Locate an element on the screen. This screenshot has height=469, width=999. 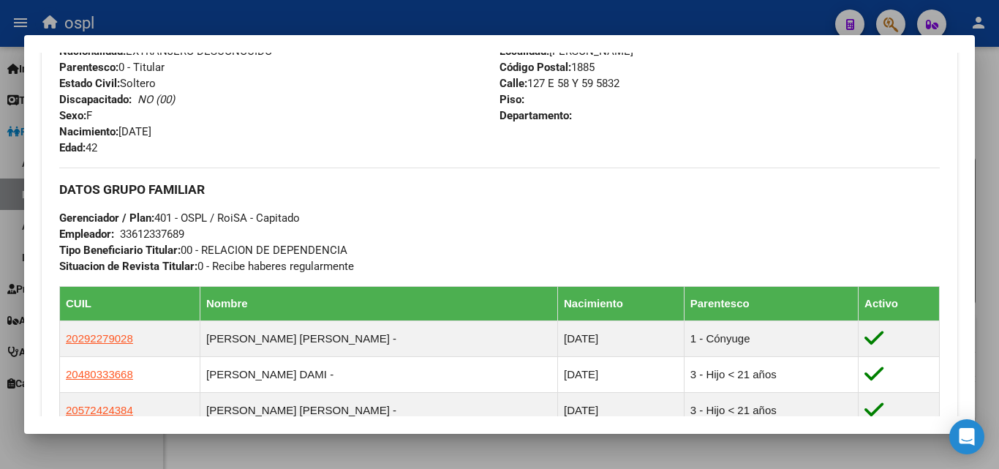
strong: Tipo Beneficiario Titular: is located at coordinates (120, 250).